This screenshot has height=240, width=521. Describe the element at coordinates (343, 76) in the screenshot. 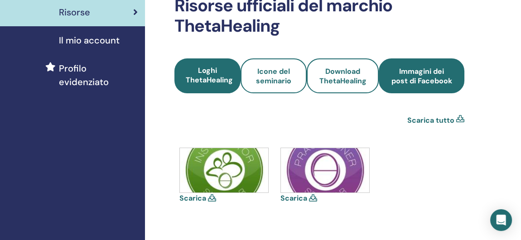

I see `span: Download ThetaHealing` at that location.